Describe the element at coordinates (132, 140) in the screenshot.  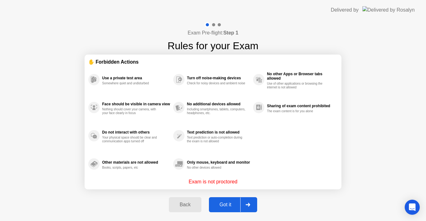
I see `div: Your physical space should be clear and communication apps turned off` at that location.